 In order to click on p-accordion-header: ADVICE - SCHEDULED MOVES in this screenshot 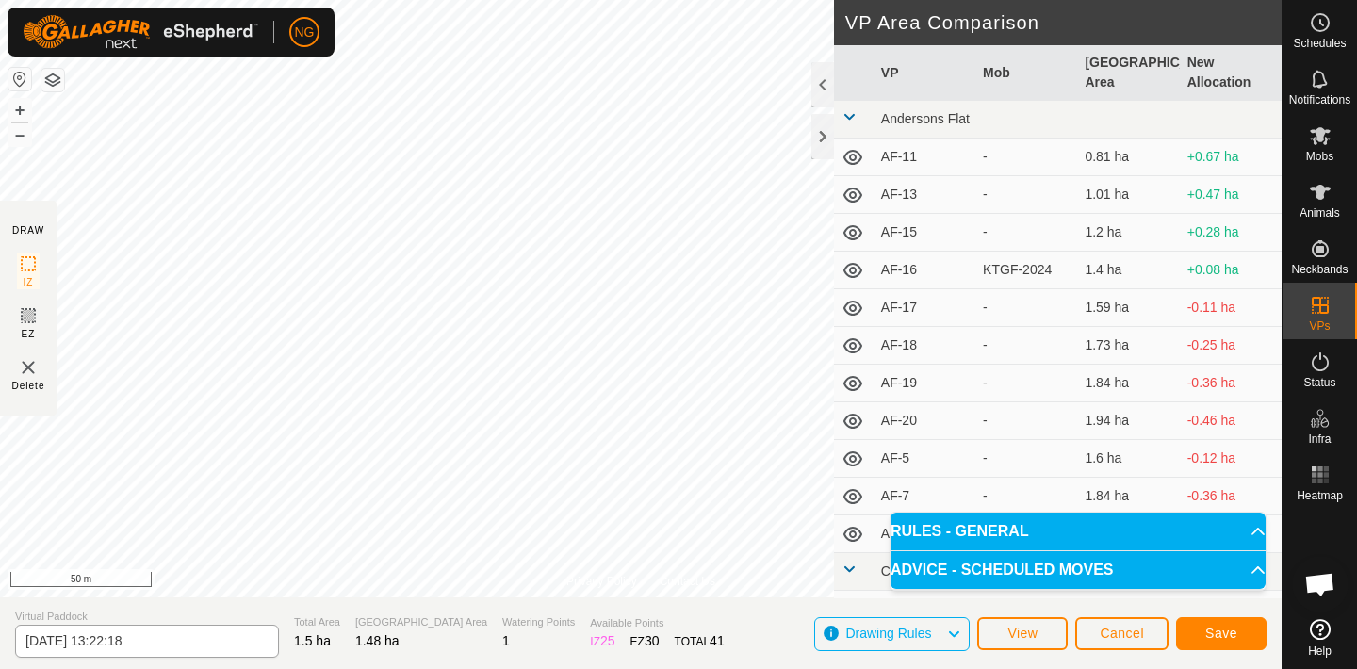, I will do `click(1078, 570)`.